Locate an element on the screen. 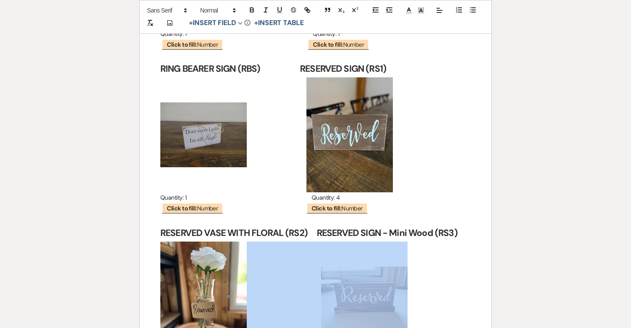 Image resolution: width=631 pixels, height=328 pixels. strong: RESERVED VASE WITH FLORAL (RS2) RESERVED SIGN - Mini Wood (RS3) is located at coordinates (309, 233).